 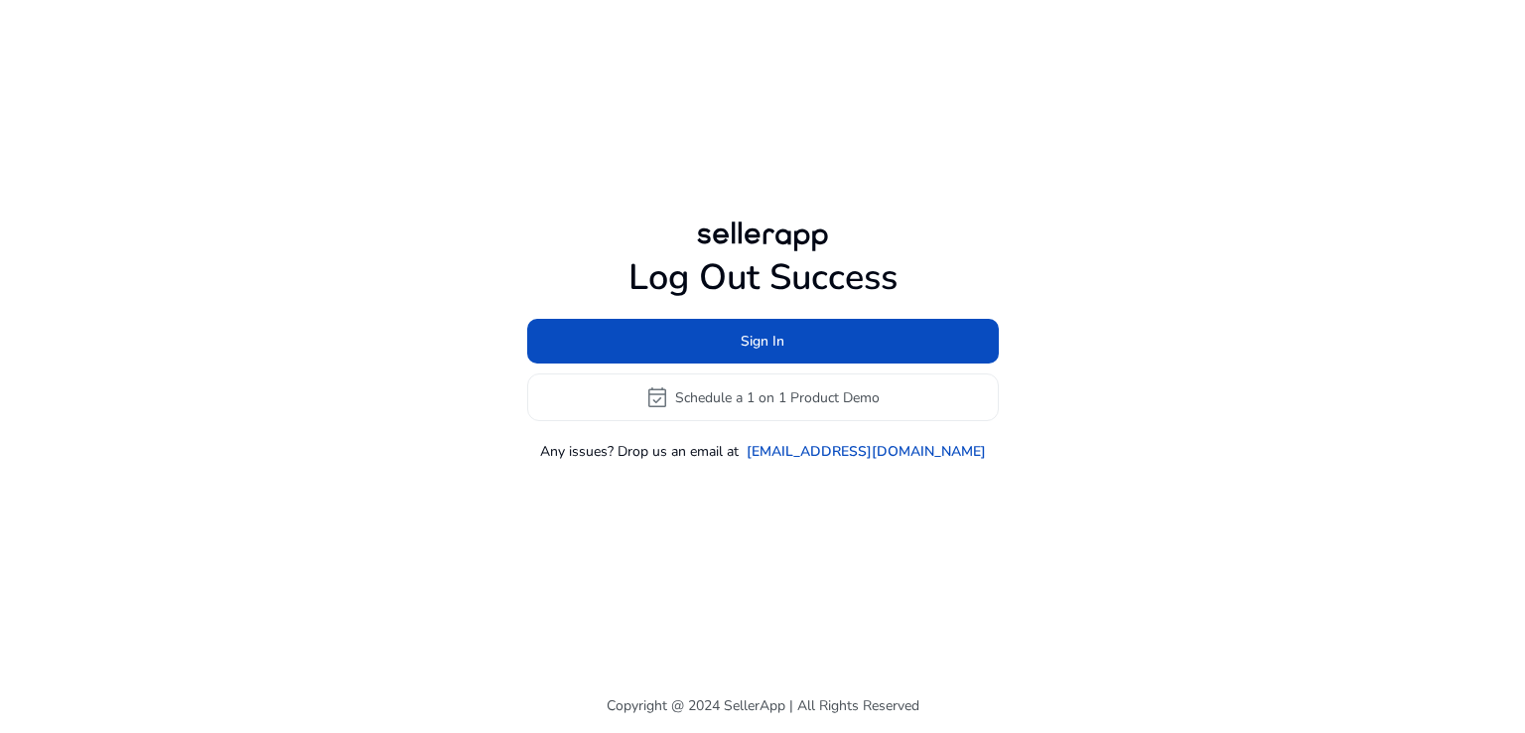 What do you see at coordinates (763, 341) in the screenshot?
I see `span: Sign In` at bounding box center [763, 341].